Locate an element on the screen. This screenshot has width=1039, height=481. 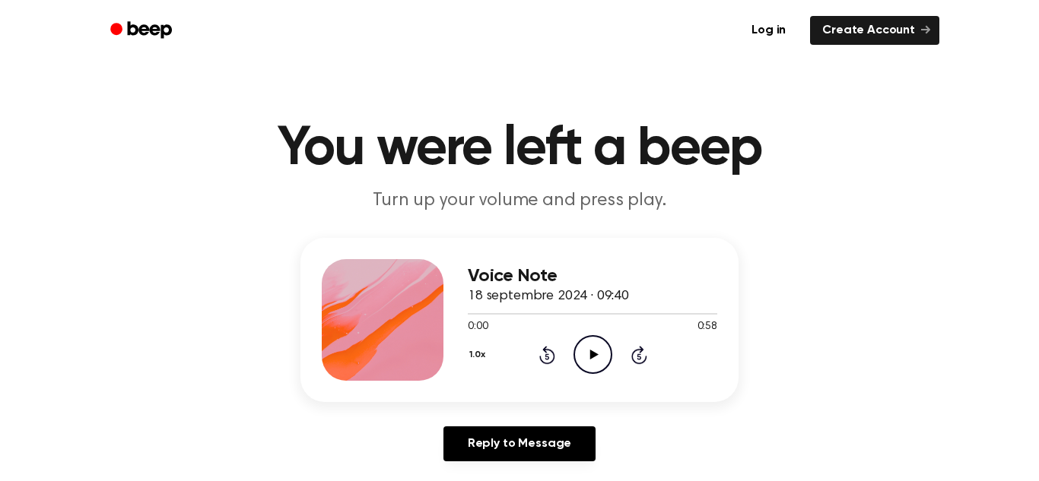
span: 18 septembre 2024 · 09:40 is located at coordinates (548, 297).